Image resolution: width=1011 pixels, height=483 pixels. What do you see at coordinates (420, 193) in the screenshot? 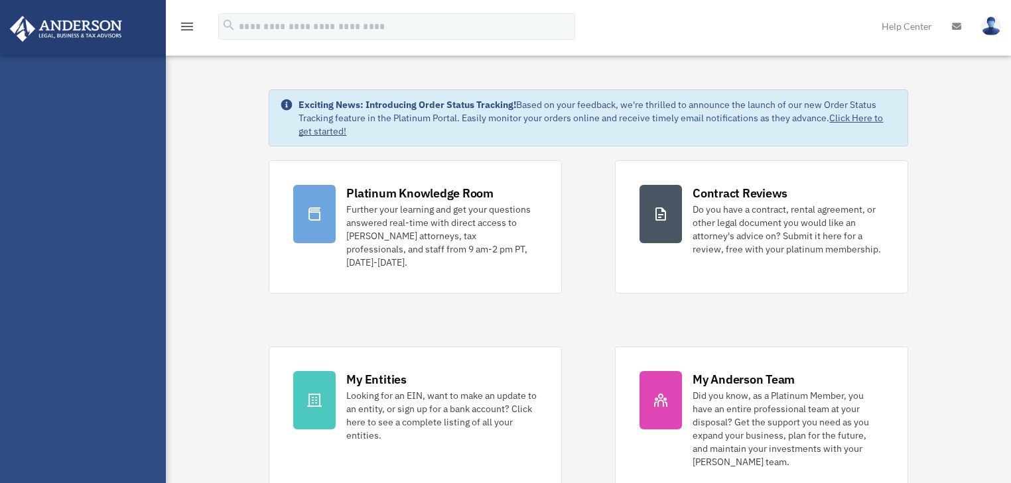
I see `div: Platinum Knowledge Room` at bounding box center [420, 193].